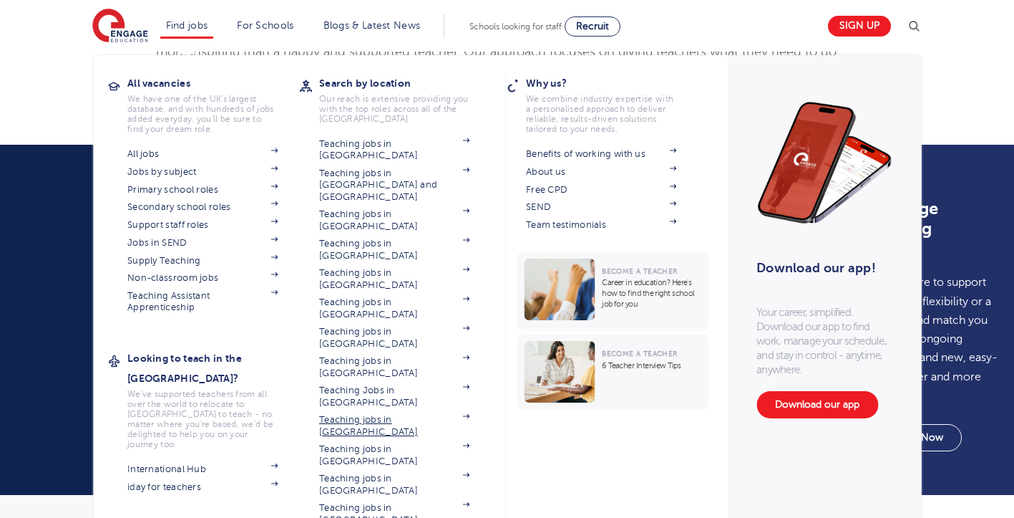  Describe the element at coordinates (601, 154) in the screenshot. I see `a: Benefits of working with us` at that location.